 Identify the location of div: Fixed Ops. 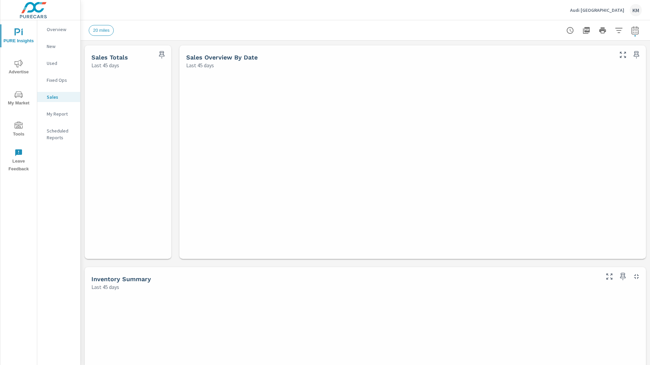
(59, 80).